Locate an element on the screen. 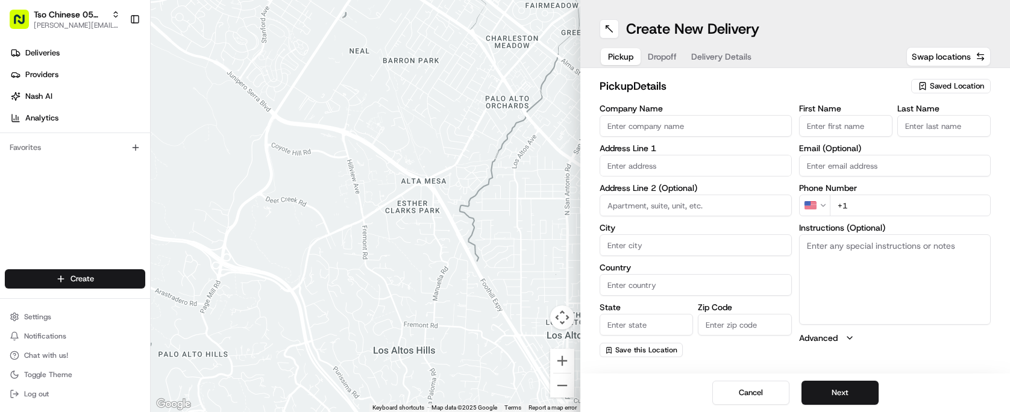  span: Chat with us! is located at coordinates (46, 356).